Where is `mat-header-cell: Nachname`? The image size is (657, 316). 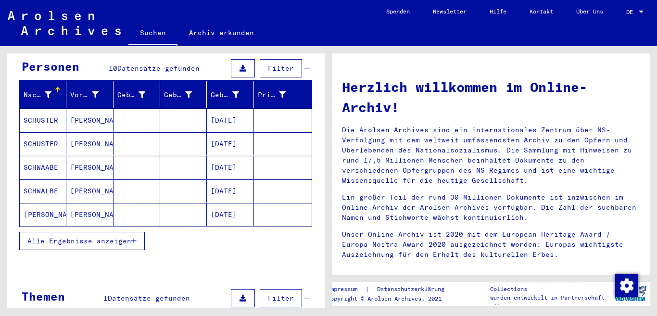 mat-header-cell: Nachname is located at coordinates (43, 95).